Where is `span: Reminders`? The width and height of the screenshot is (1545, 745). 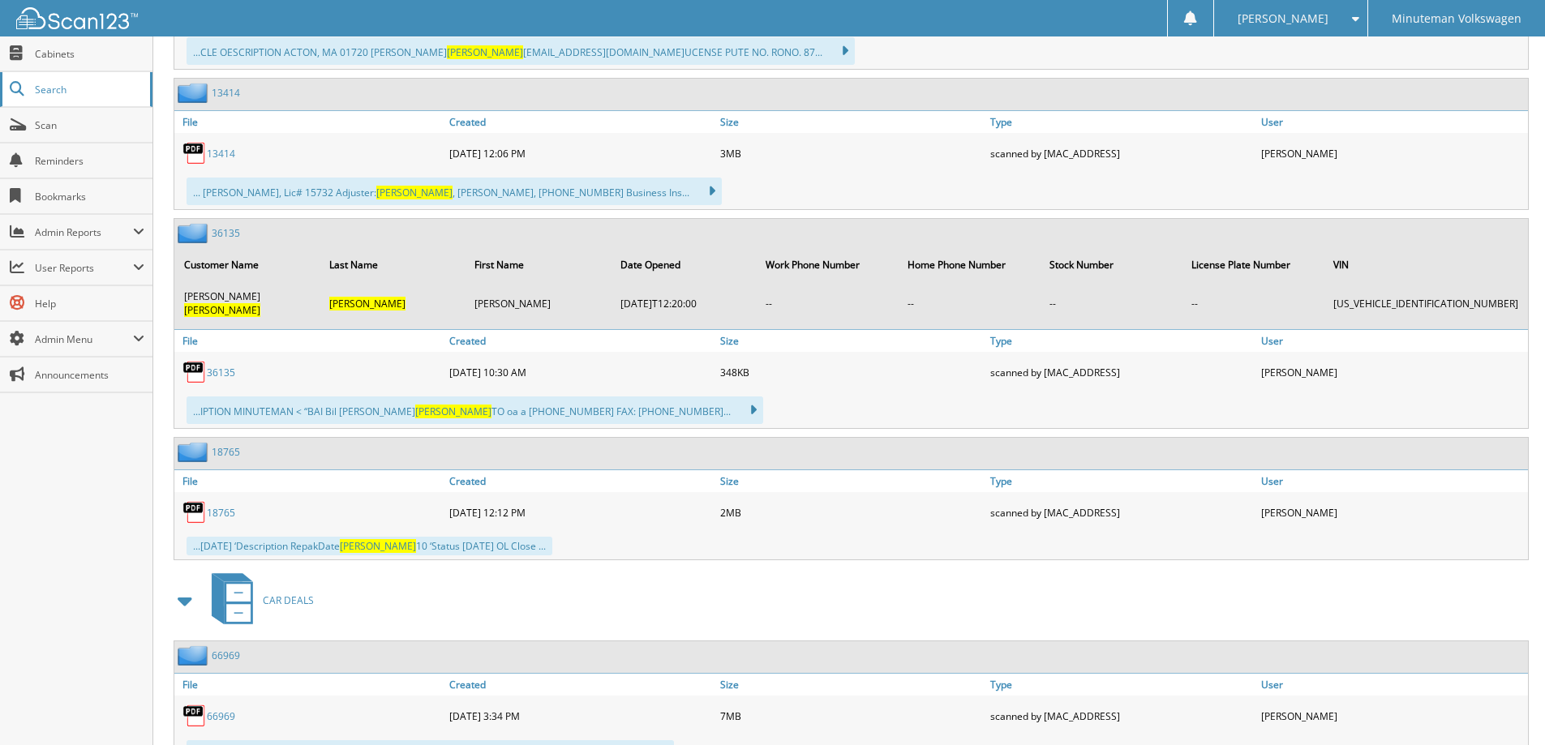
span: Reminders is located at coordinates (89, 161).